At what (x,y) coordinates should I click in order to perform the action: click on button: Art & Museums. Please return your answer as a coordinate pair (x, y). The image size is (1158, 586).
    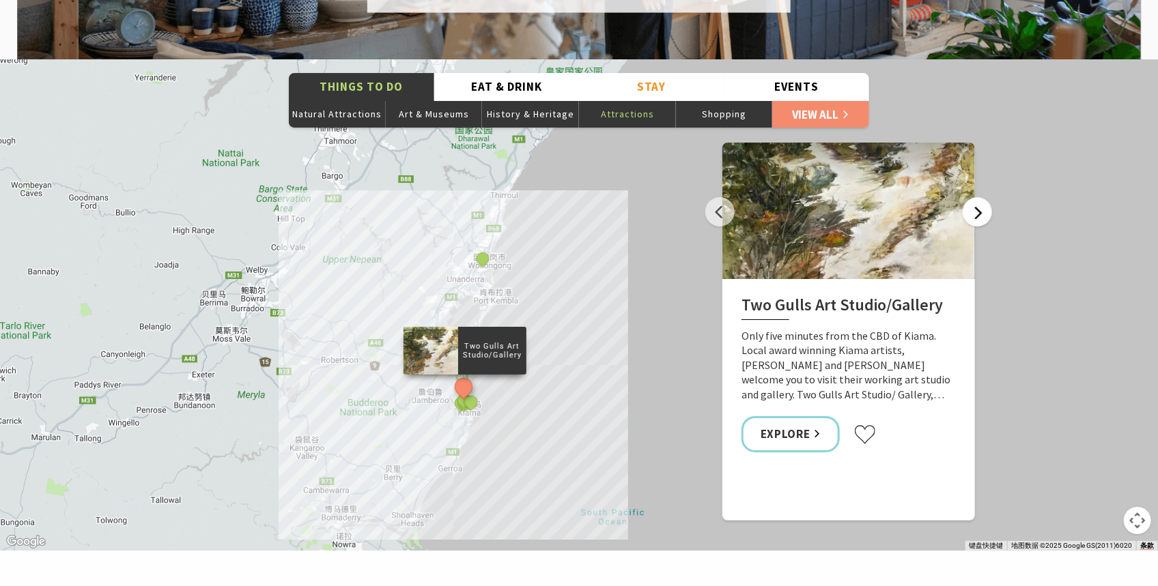
    Looking at the image, I should click on (434, 114).